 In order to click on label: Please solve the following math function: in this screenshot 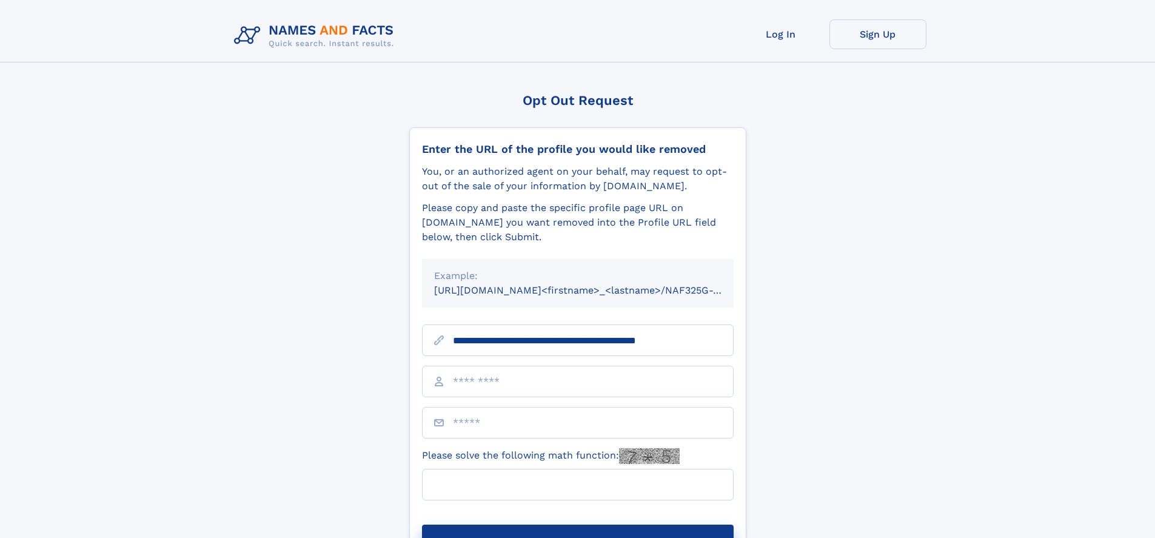, I will do `click(550, 456)`.